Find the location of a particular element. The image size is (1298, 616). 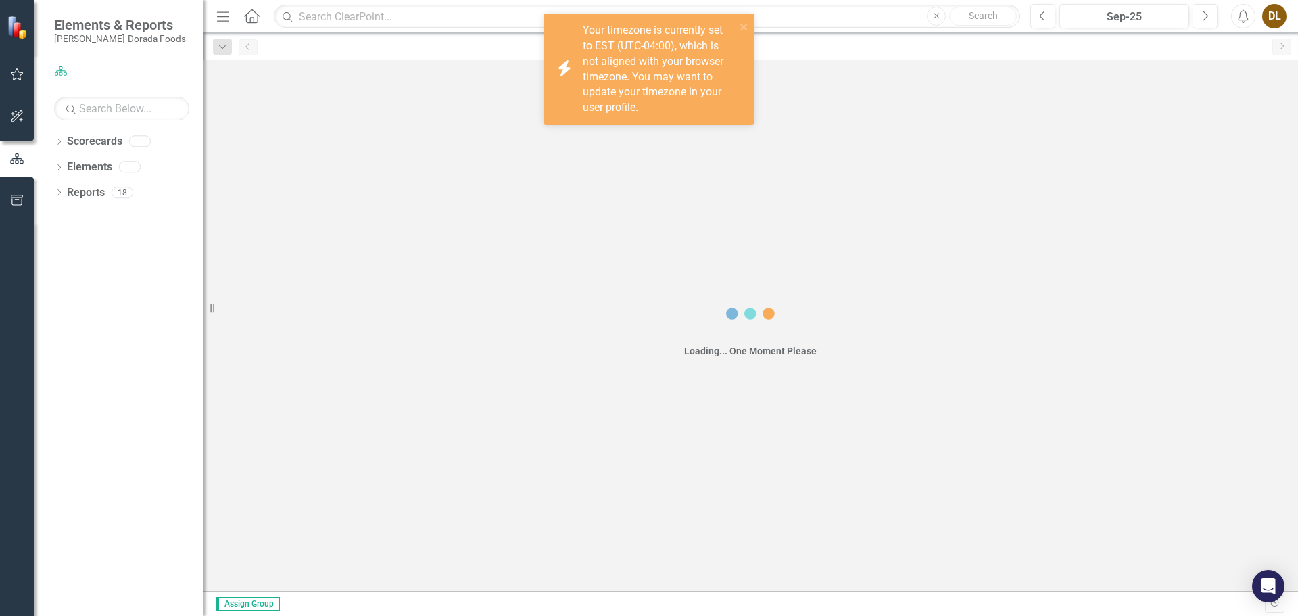

button: DL is located at coordinates (1275, 16).